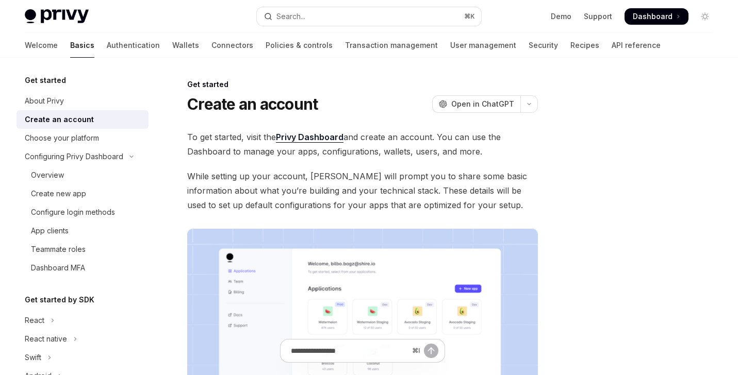  What do you see at coordinates (369, 17) in the screenshot?
I see `button: Open search` at bounding box center [369, 17].